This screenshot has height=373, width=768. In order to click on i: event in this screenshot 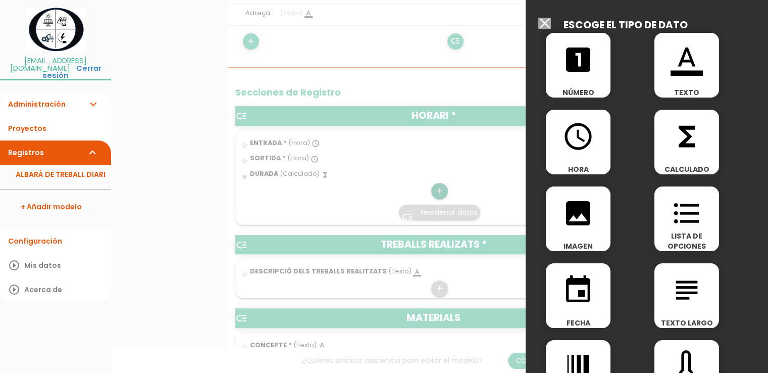, I will do `click(578, 290)`.